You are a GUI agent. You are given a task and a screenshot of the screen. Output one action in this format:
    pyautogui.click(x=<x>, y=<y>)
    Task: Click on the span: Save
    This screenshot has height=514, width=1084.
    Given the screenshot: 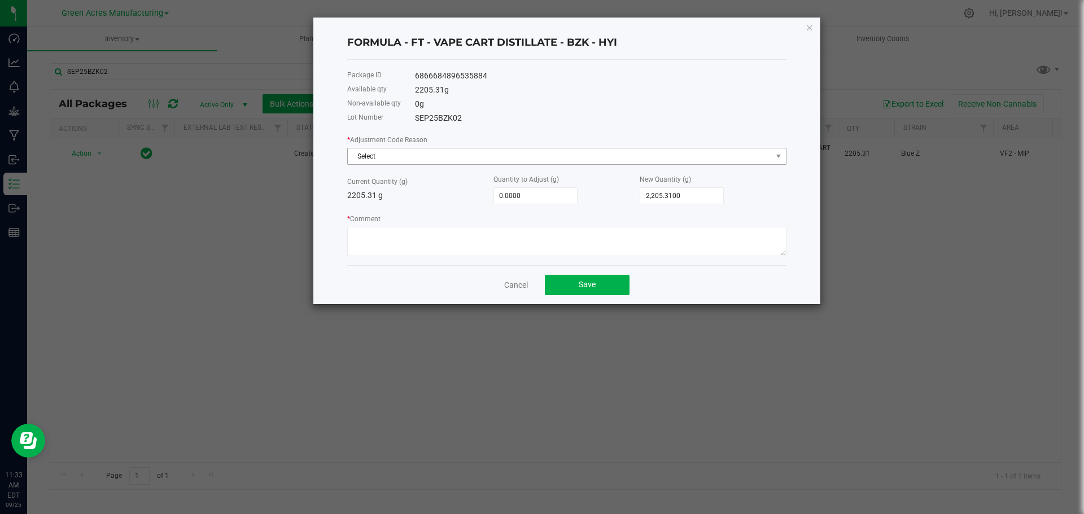 What is the action you would take?
    pyautogui.click(x=587, y=284)
    